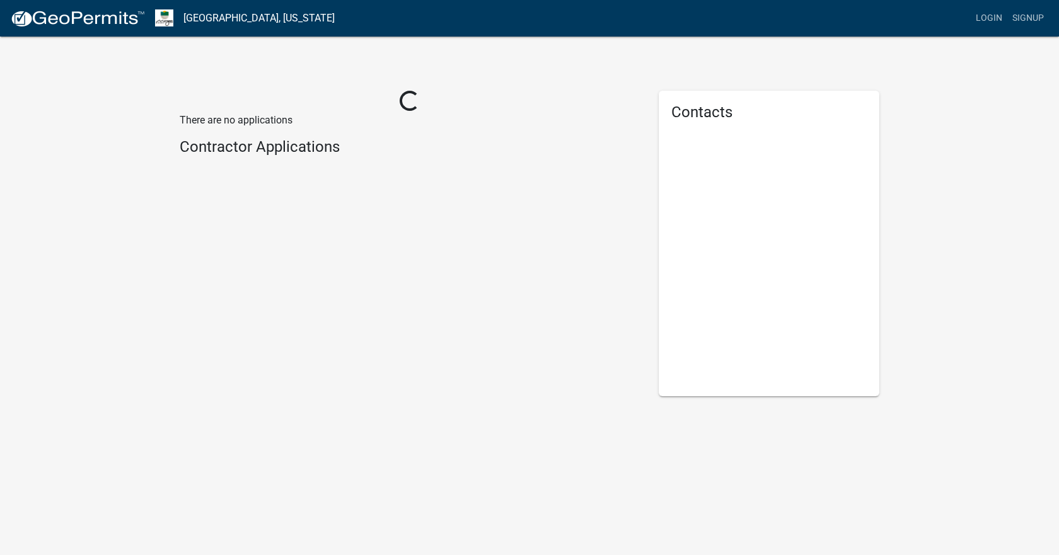  Describe the element at coordinates (410, 120) in the screenshot. I see `p: There are no applications` at that location.